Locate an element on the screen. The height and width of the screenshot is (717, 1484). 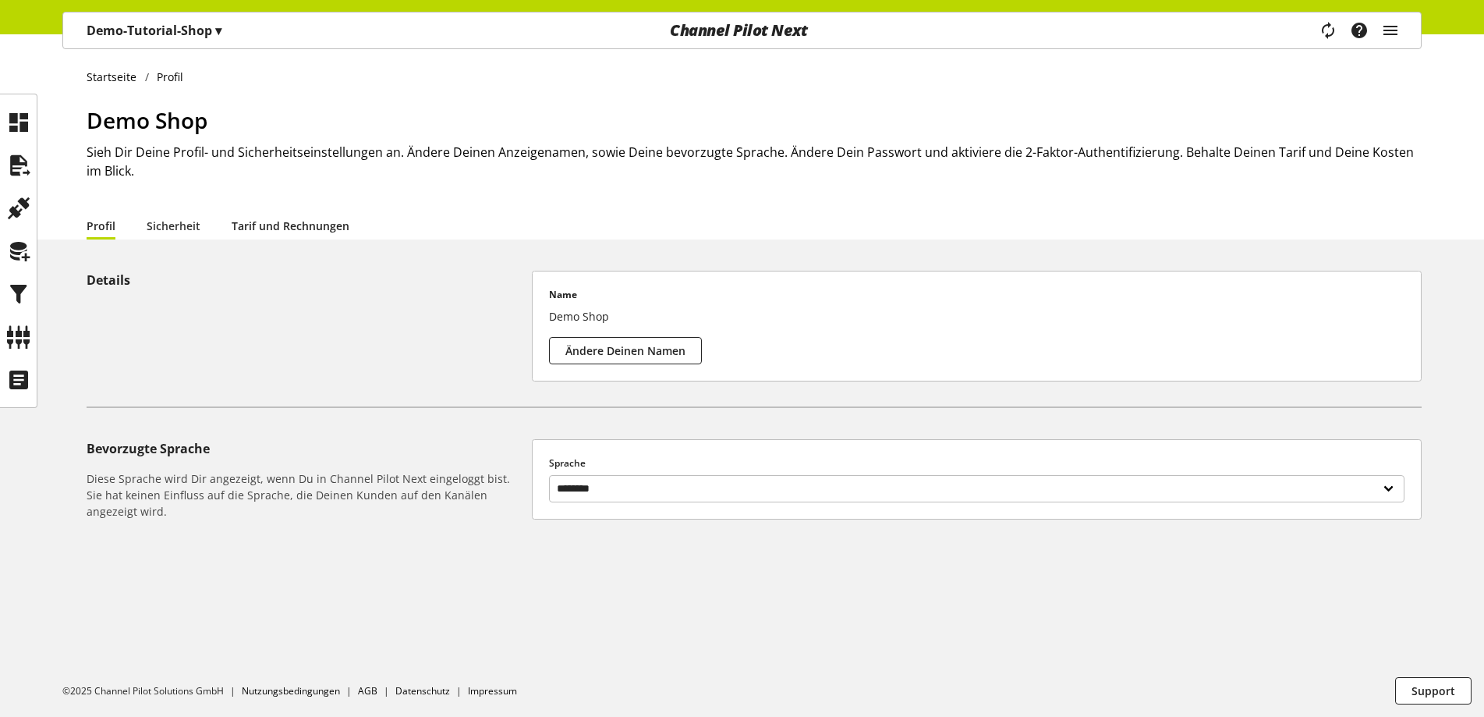
a: Datenschutz is located at coordinates (423, 690).